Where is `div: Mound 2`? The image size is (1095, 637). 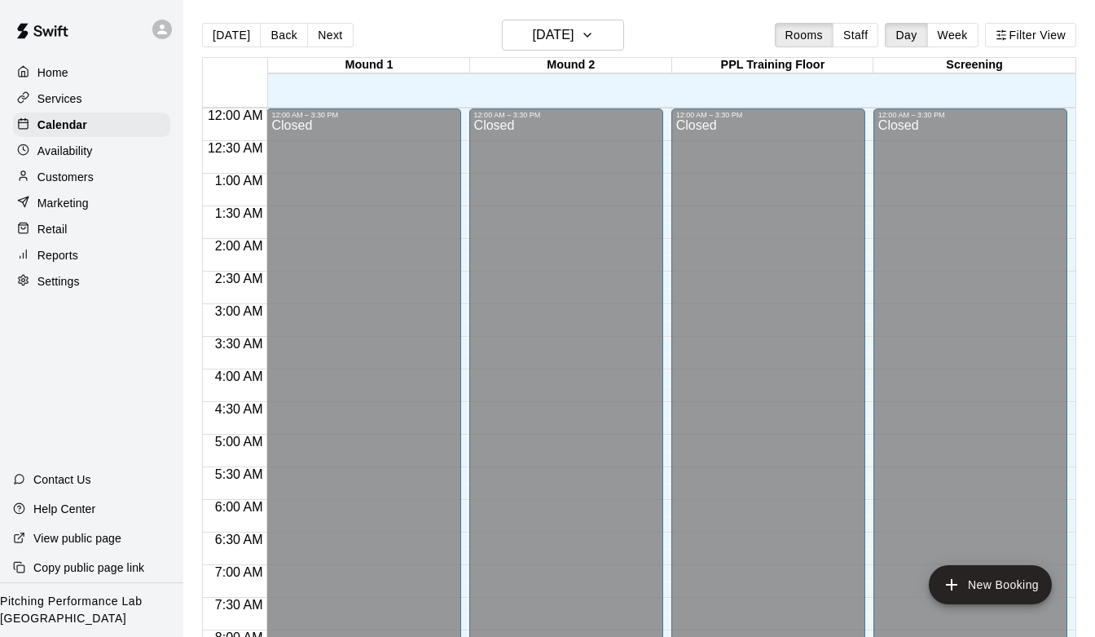
div: Mound 2 is located at coordinates (571, 65).